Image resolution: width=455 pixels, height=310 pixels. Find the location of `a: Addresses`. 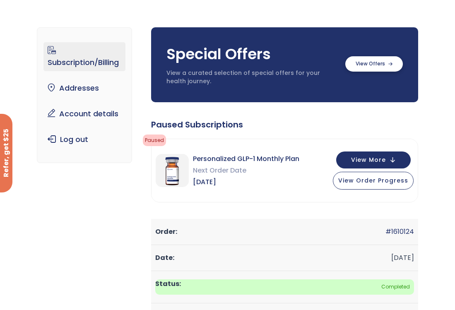

a: Addresses is located at coordinates (84, 88).